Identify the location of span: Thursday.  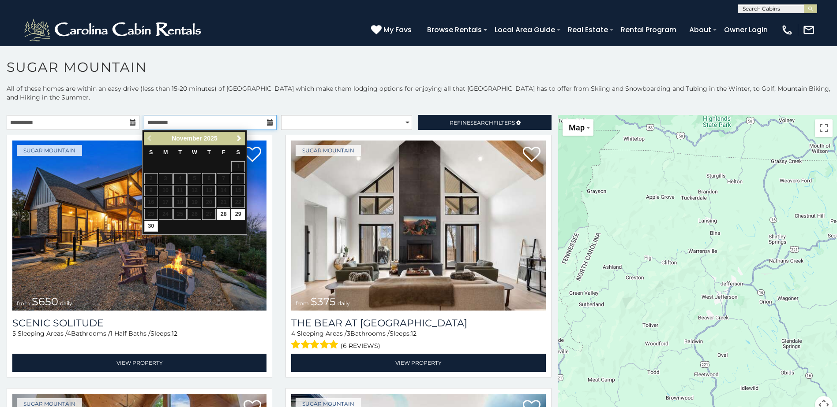
(209, 153).